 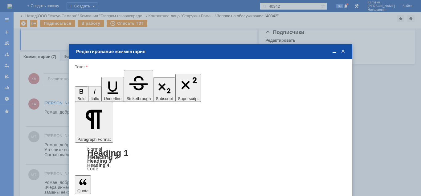 What do you see at coordinates (46, 53) in the screenshot?
I see `span: gaz` at bounding box center [46, 53].